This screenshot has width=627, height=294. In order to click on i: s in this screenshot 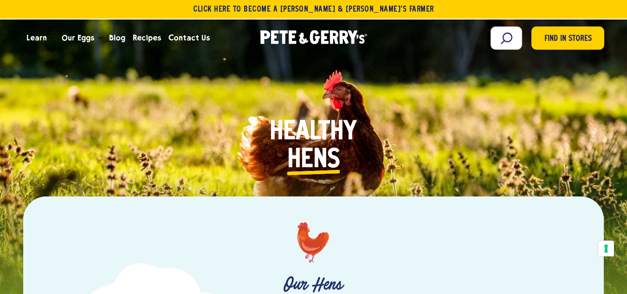, I will do `click(334, 160)`.